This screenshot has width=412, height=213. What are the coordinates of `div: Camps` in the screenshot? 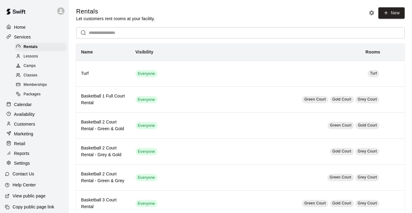 It's located at (40, 66).